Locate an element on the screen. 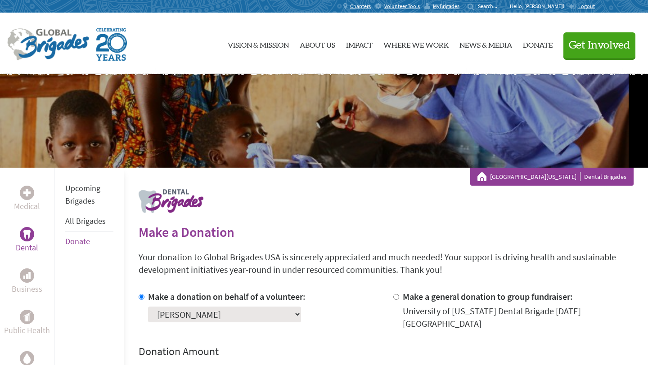  p: Dental is located at coordinates (27, 248).